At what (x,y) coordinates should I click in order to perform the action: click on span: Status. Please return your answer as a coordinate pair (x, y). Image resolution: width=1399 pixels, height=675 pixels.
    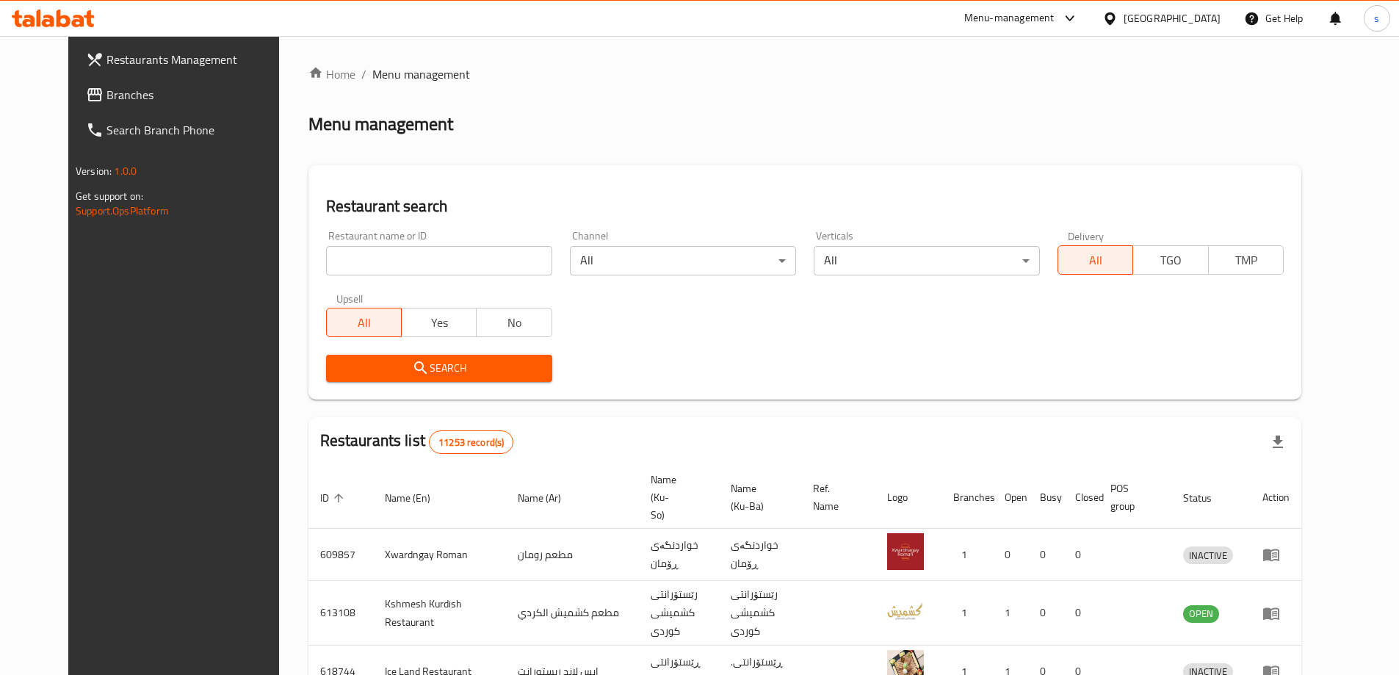
    Looking at the image, I should click on (1207, 498).